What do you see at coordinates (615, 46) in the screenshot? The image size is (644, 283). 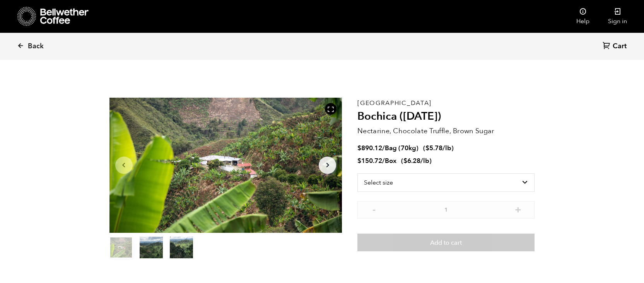 I see `a: Cart` at bounding box center [615, 46].